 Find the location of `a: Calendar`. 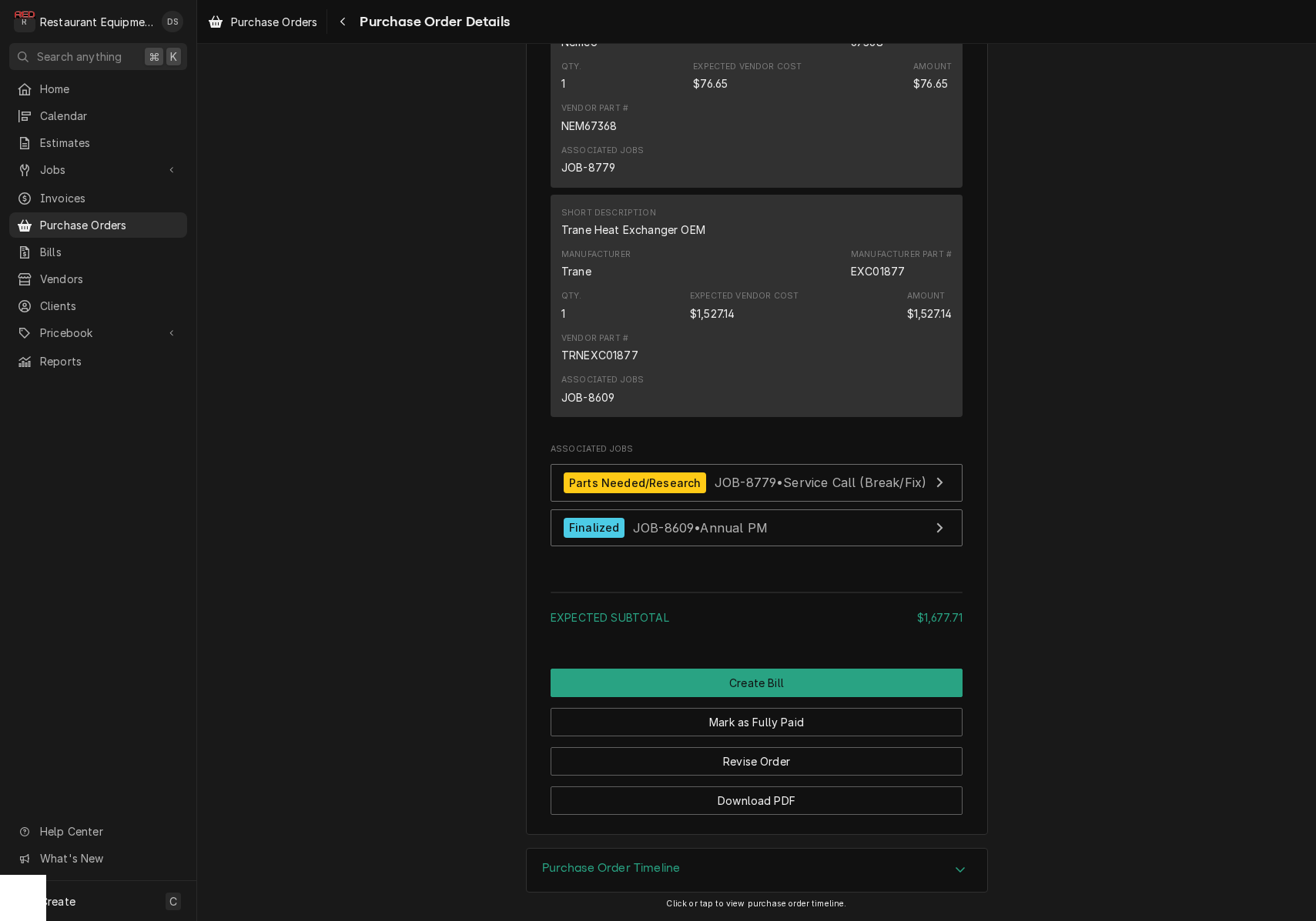

a: Calendar is located at coordinates (98, 115).